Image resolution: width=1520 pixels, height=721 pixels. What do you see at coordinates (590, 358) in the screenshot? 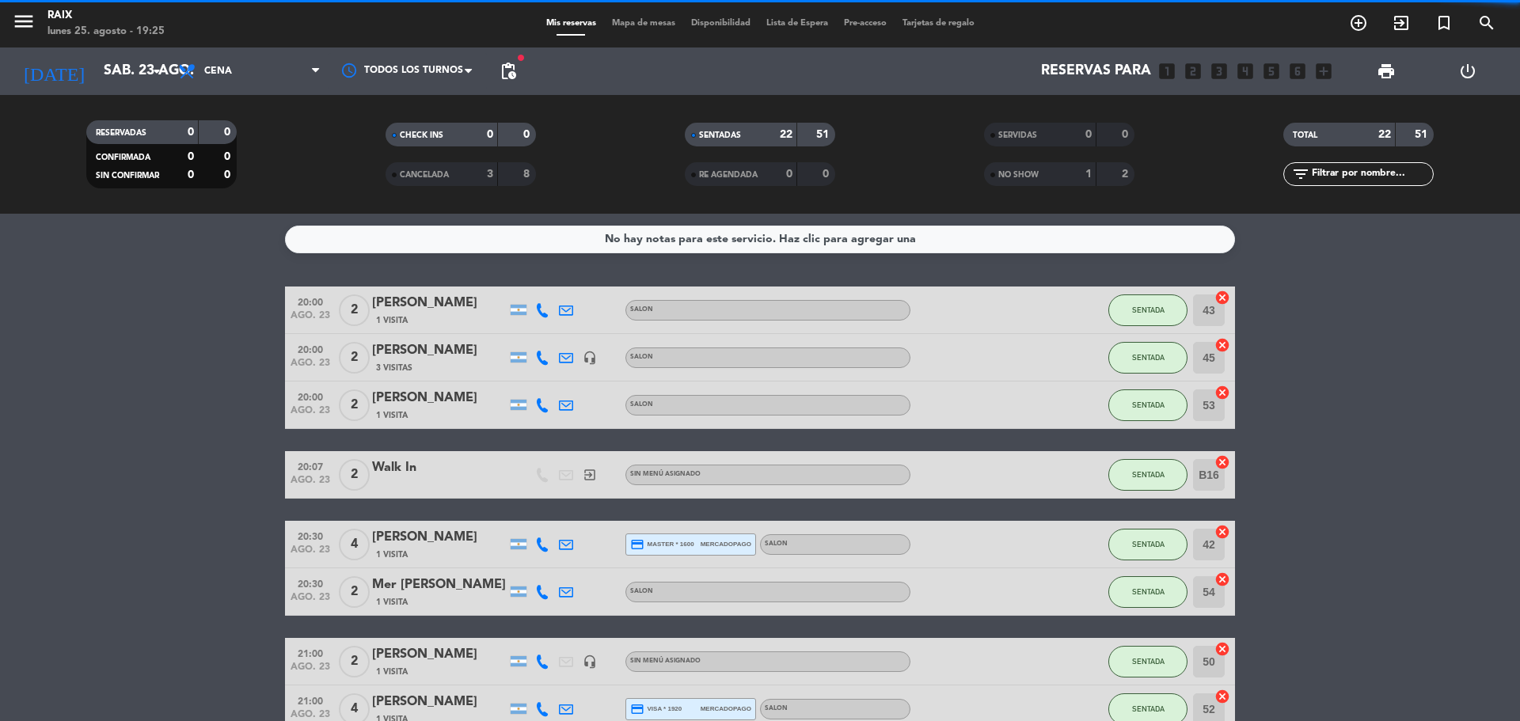
I see `i: headset_mic` at bounding box center [590, 358].